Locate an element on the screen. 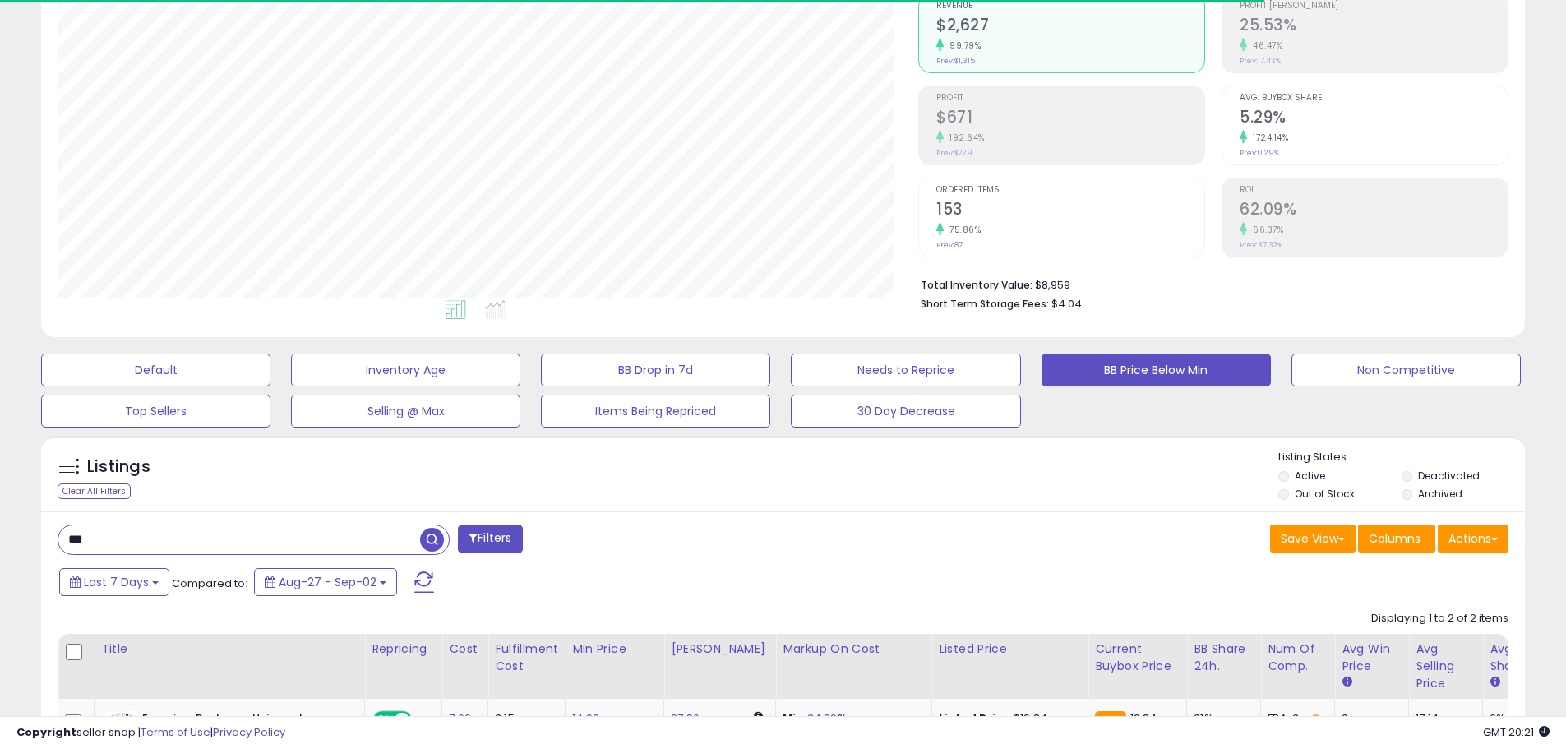  div: Repricing is located at coordinates (403, 649).